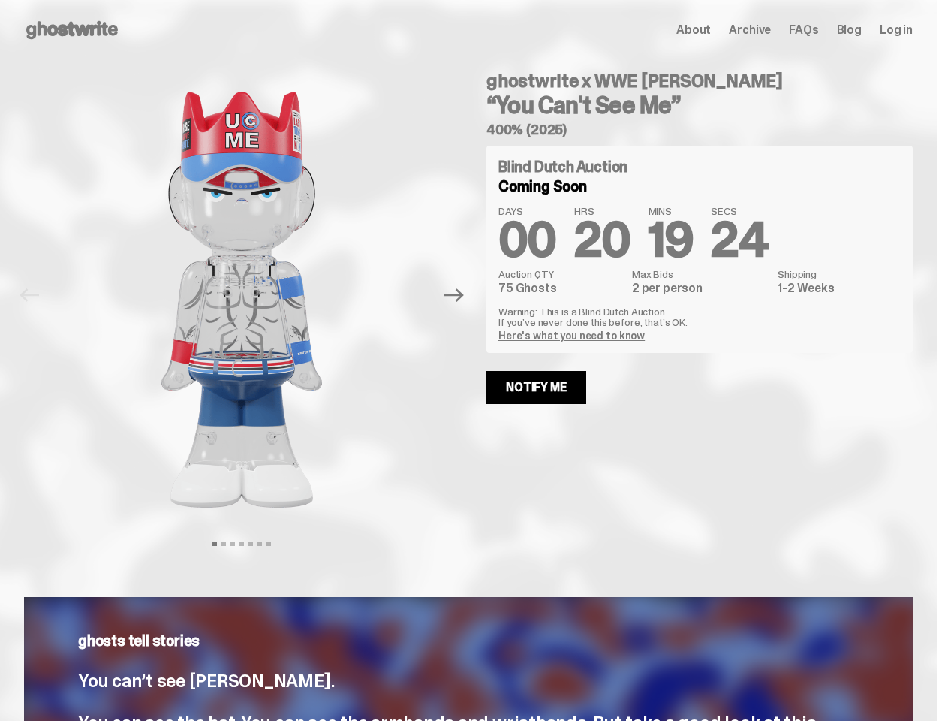 The image size is (948, 721). I want to click on button: View slide 5, so click(251, 543).